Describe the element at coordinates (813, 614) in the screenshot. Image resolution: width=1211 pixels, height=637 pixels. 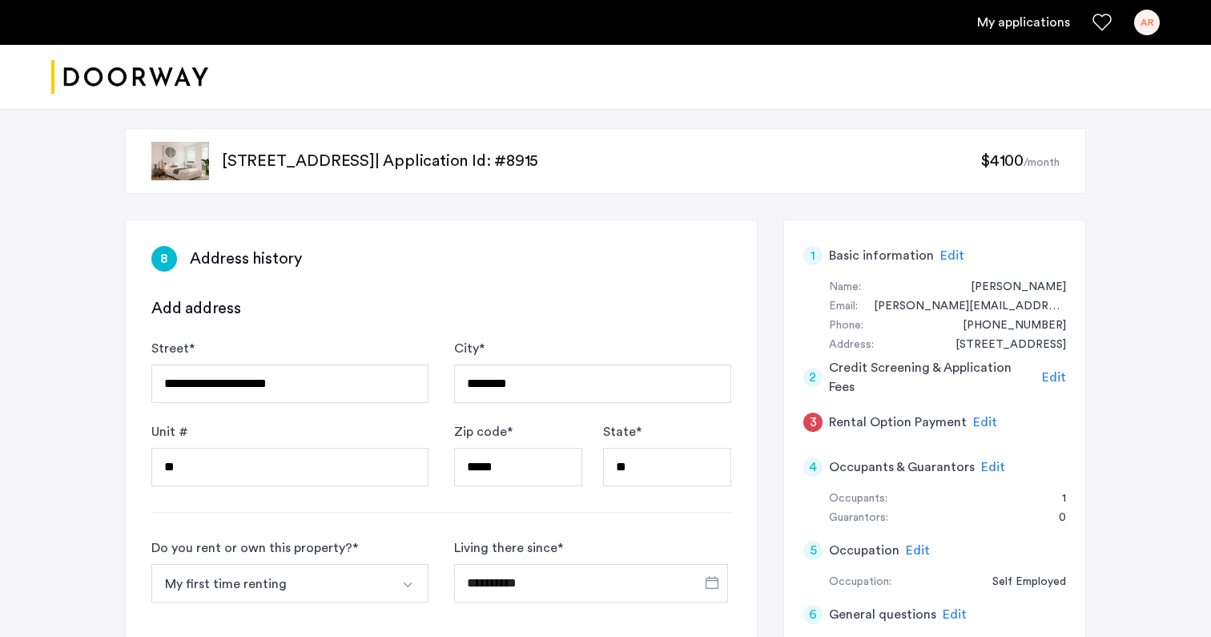
I see `div: 6` at that location.